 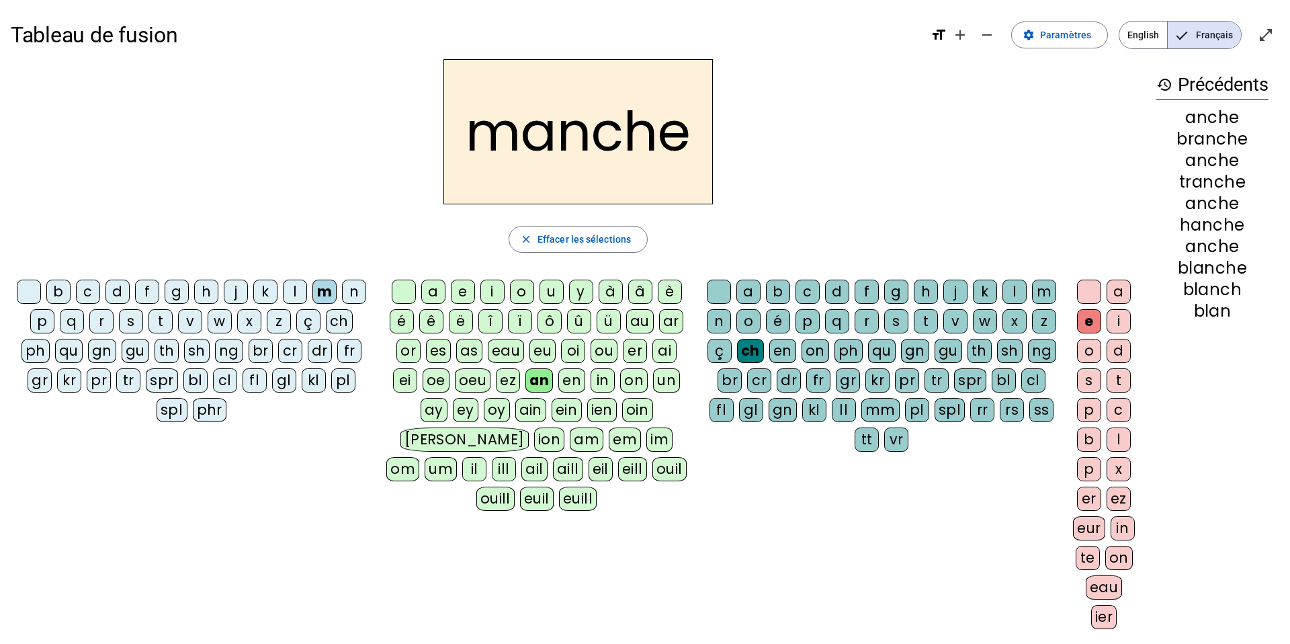 What do you see at coordinates (584, 239) in the screenshot?
I see `span: Effacer les sélections` at bounding box center [584, 239].